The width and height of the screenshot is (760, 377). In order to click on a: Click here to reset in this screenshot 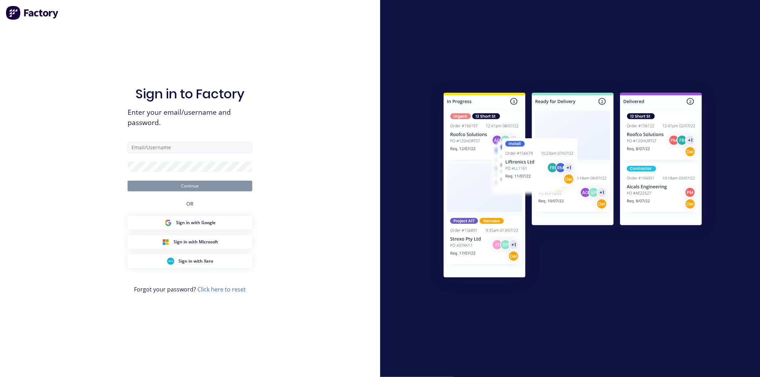, I will do `click(222, 289)`.